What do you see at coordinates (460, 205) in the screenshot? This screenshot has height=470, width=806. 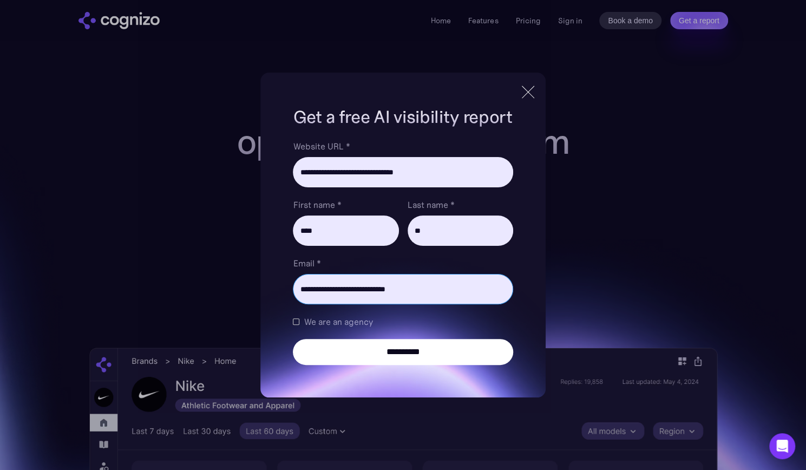 I see `label: Last name *` at bounding box center [460, 205].